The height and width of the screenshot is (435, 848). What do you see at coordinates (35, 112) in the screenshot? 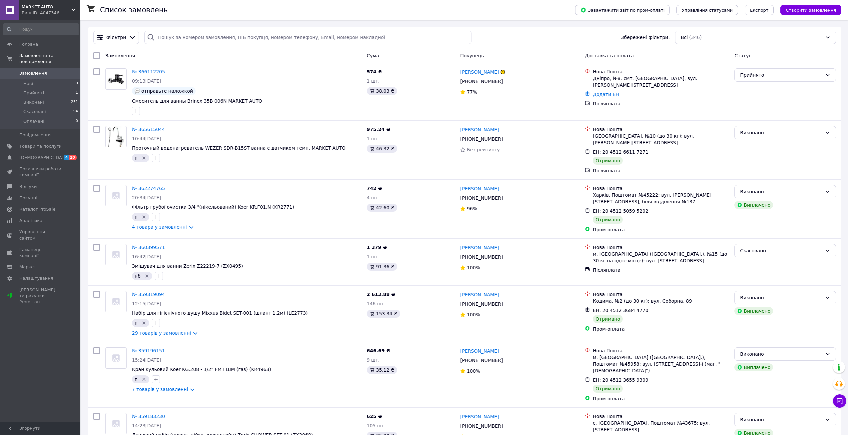
I see `span: Скасовані` at bounding box center [35, 112].